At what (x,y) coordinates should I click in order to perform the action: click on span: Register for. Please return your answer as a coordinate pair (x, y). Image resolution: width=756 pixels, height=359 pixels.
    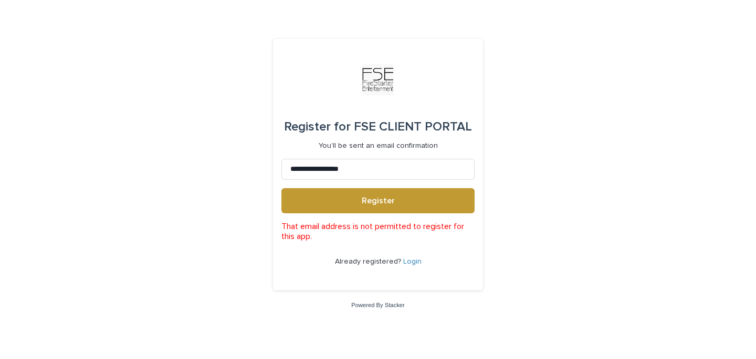
    Looking at the image, I should click on (317, 127).